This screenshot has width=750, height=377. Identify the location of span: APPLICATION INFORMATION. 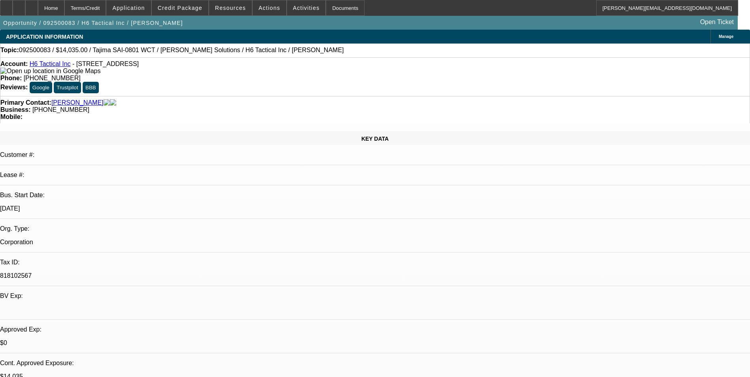
(44, 37).